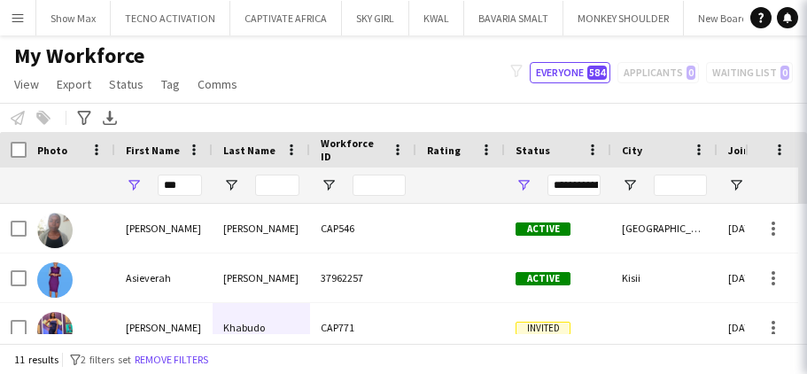 This screenshot has height=374, width=807. Describe the element at coordinates (632, 150) in the screenshot. I see `span: City` at that location.